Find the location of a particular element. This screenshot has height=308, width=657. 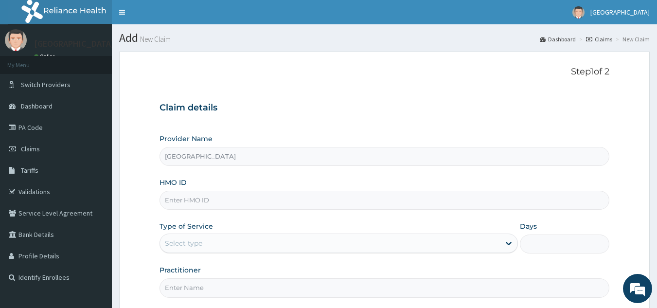

a: Dashboard is located at coordinates (558, 39).